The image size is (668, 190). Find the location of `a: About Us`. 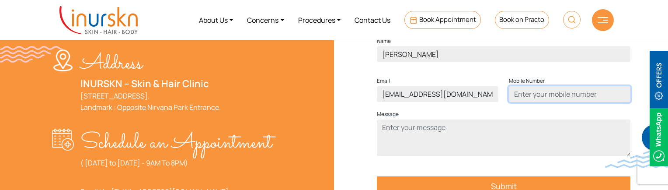

a: About Us is located at coordinates (216, 20).